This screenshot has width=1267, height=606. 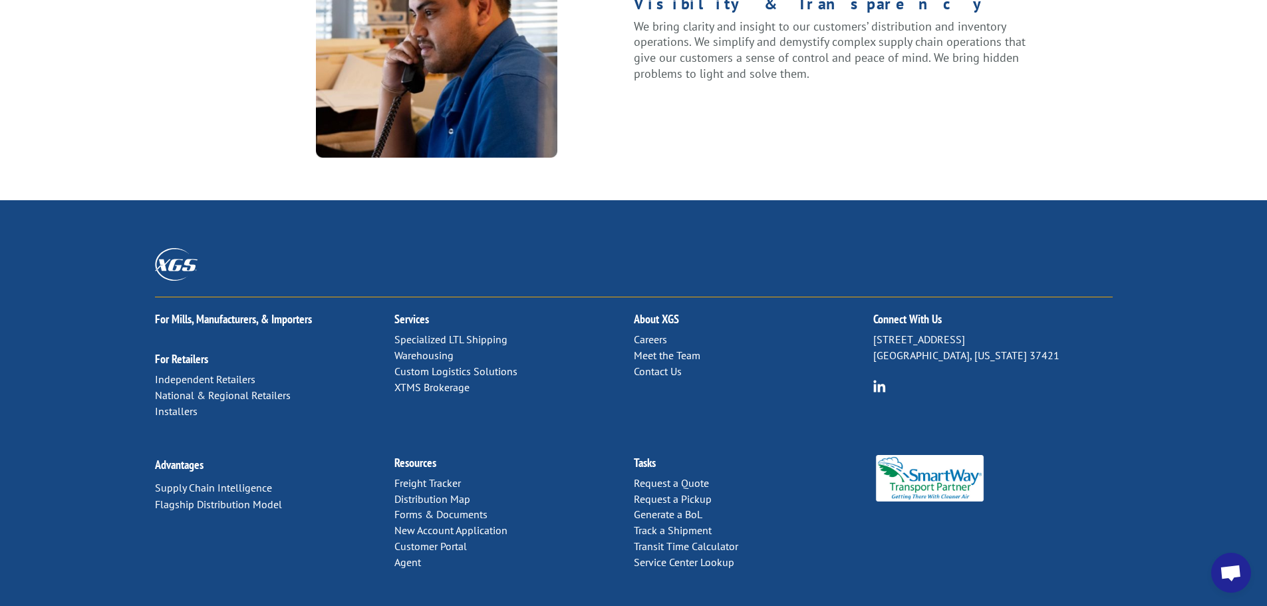 What do you see at coordinates (656, 318) in the screenshot?
I see `a: About XGS` at bounding box center [656, 318].